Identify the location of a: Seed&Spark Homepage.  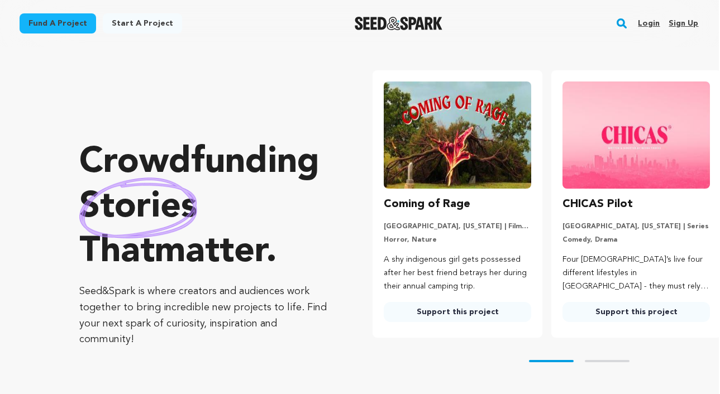
(398, 23).